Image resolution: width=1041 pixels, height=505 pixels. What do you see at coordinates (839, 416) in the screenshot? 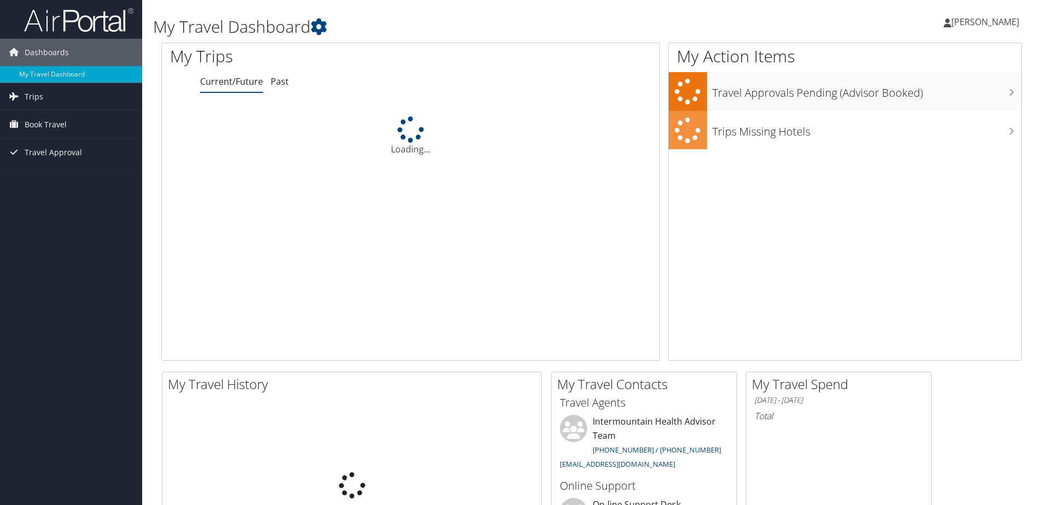
I see `h6: Total` at bounding box center [839, 416].